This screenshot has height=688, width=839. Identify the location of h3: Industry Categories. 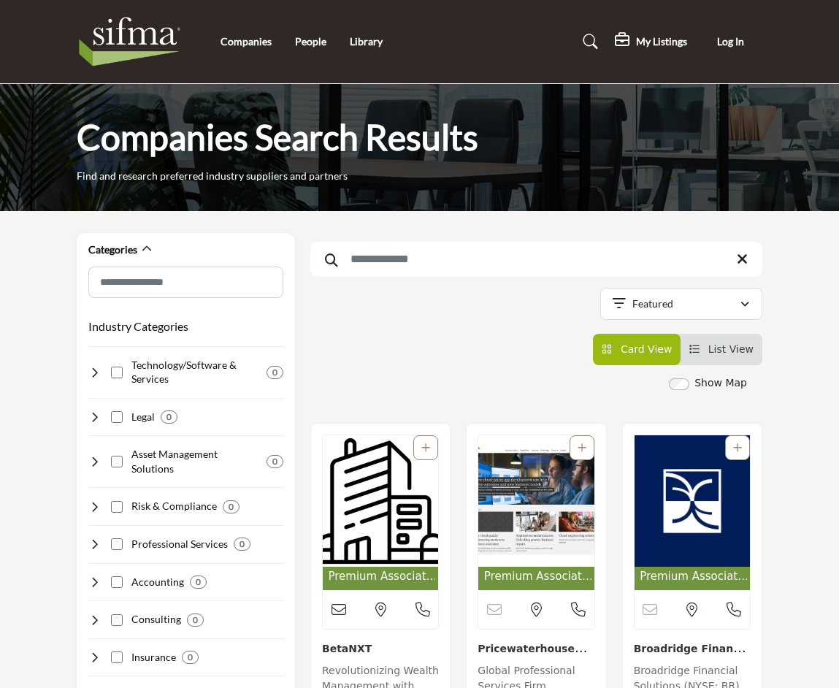
(138, 327).